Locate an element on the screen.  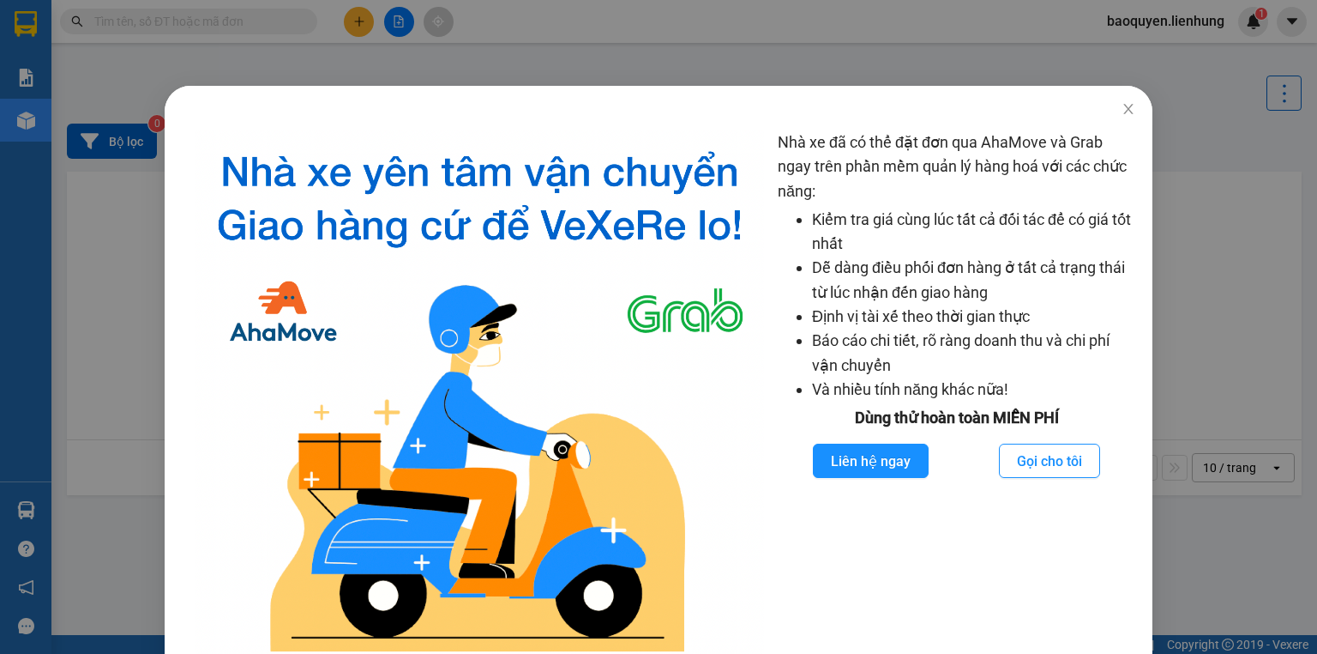
li: Báo cáo chi tiết, rõ ràng doanh thu và chi phí vận chuyển is located at coordinates (974, 353).